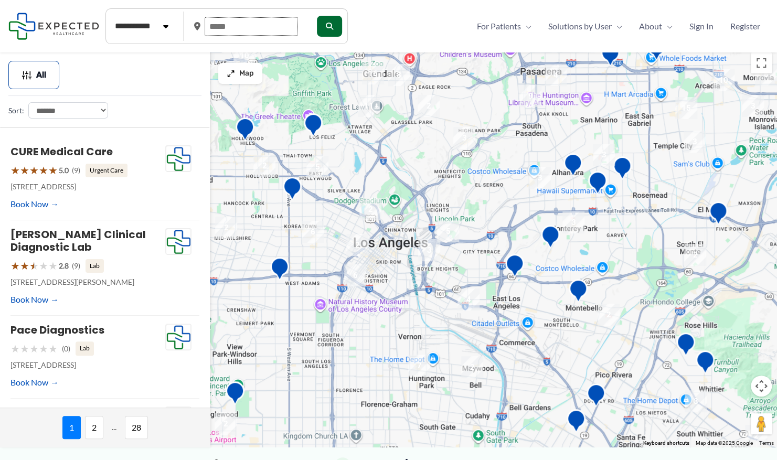 The height and width of the screenshot is (460, 777). I want to click on div: Edward R. Roybal Comprehensive Health Center, so click(515, 267).